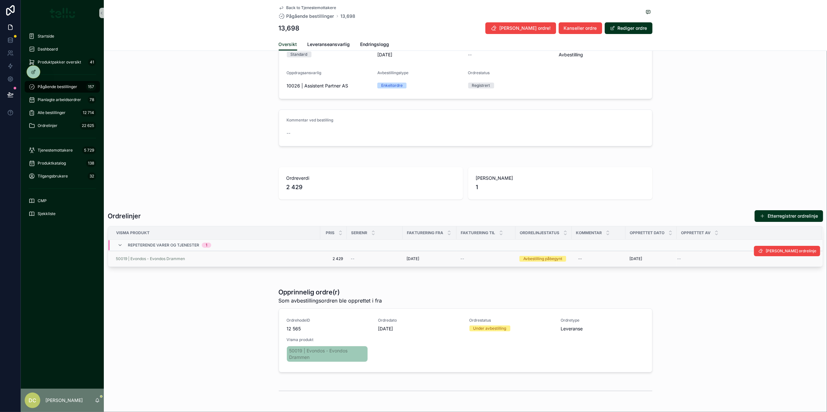 The image size is (827, 412). What do you see at coordinates (62, 100) in the screenshot?
I see `a: Planlagte arbeidsordrer78` at bounding box center [62, 100].